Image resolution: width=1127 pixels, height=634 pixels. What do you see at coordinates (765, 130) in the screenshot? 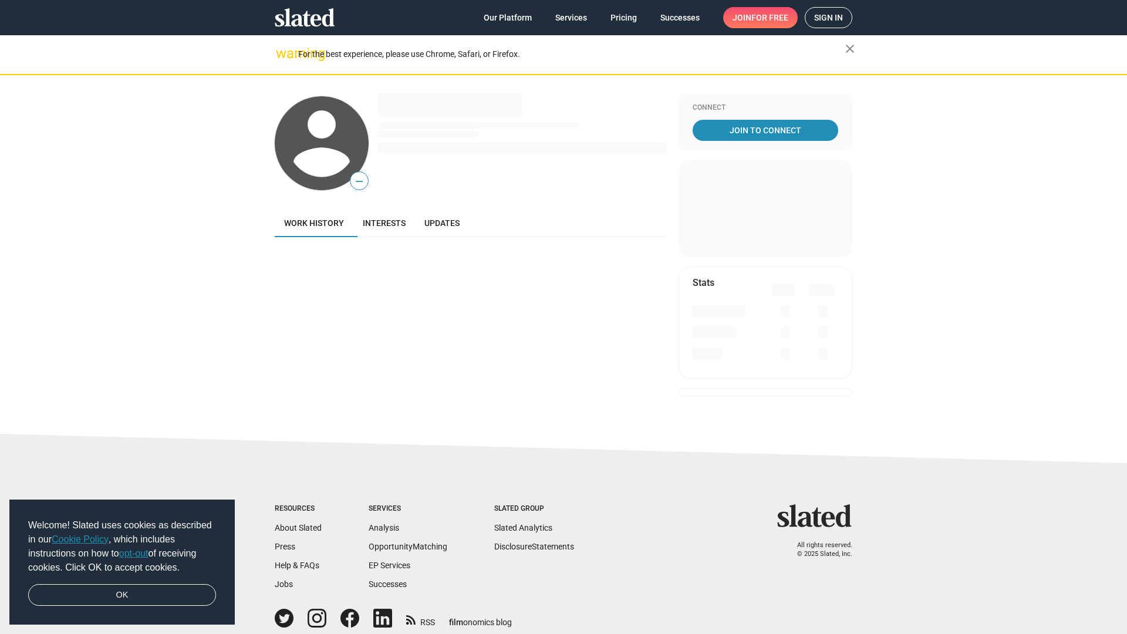
I see `a: Join To Connect` at bounding box center [765, 130].